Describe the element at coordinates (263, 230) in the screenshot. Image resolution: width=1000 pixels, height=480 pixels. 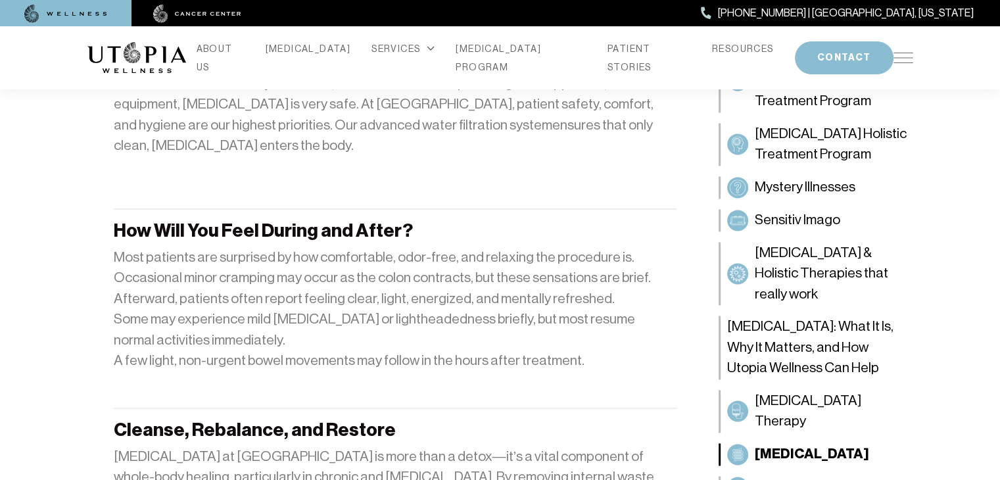
I see `strong: How Will You Feel During and After?` at that location.